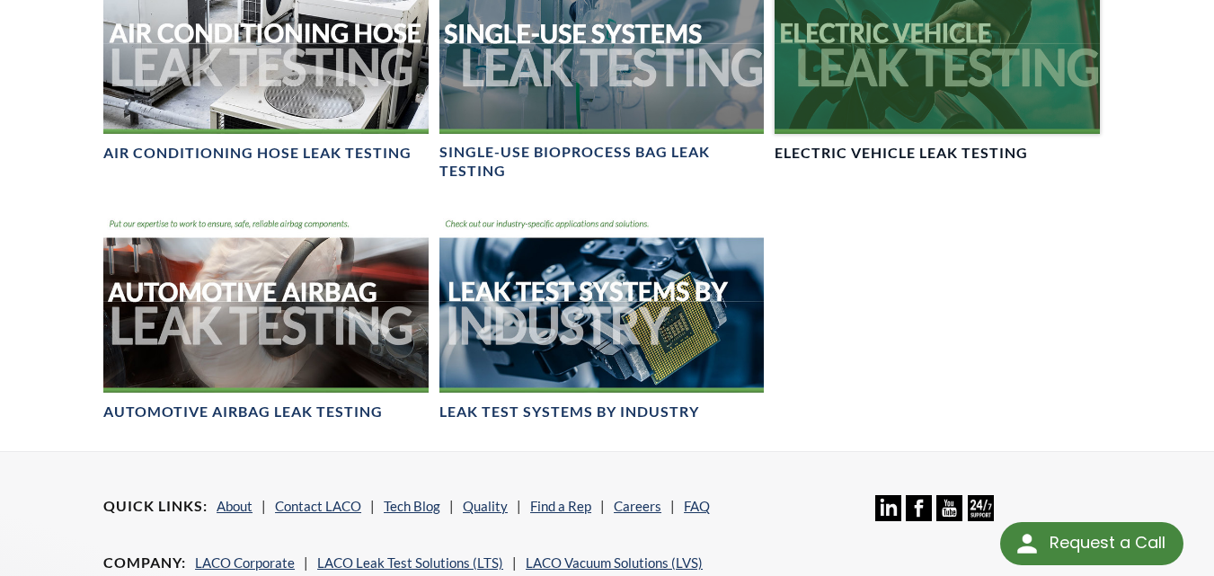 The height and width of the screenshot is (576, 1214). Describe the element at coordinates (561, 506) in the screenshot. I see `a: Find a Rep` at that location.